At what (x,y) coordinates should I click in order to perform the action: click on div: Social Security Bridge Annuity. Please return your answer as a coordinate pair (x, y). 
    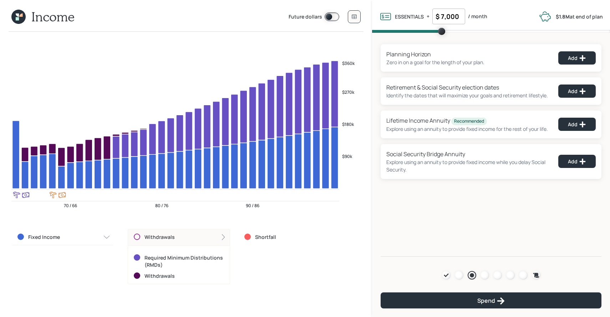
    Looking at the image, I should click on (468, 154).